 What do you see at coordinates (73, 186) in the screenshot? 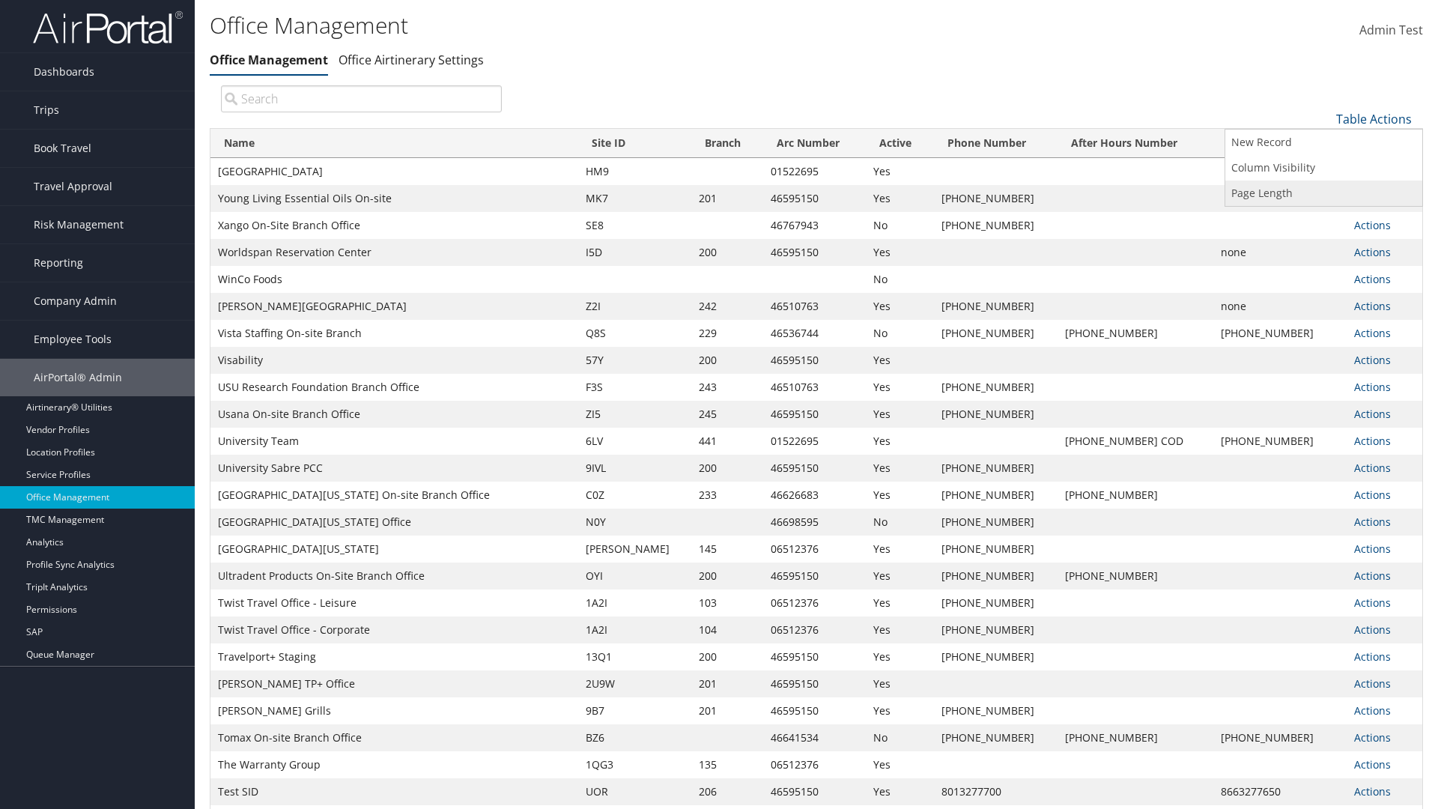
I see `span: Travel Approval` at bounding box center [73, 186].